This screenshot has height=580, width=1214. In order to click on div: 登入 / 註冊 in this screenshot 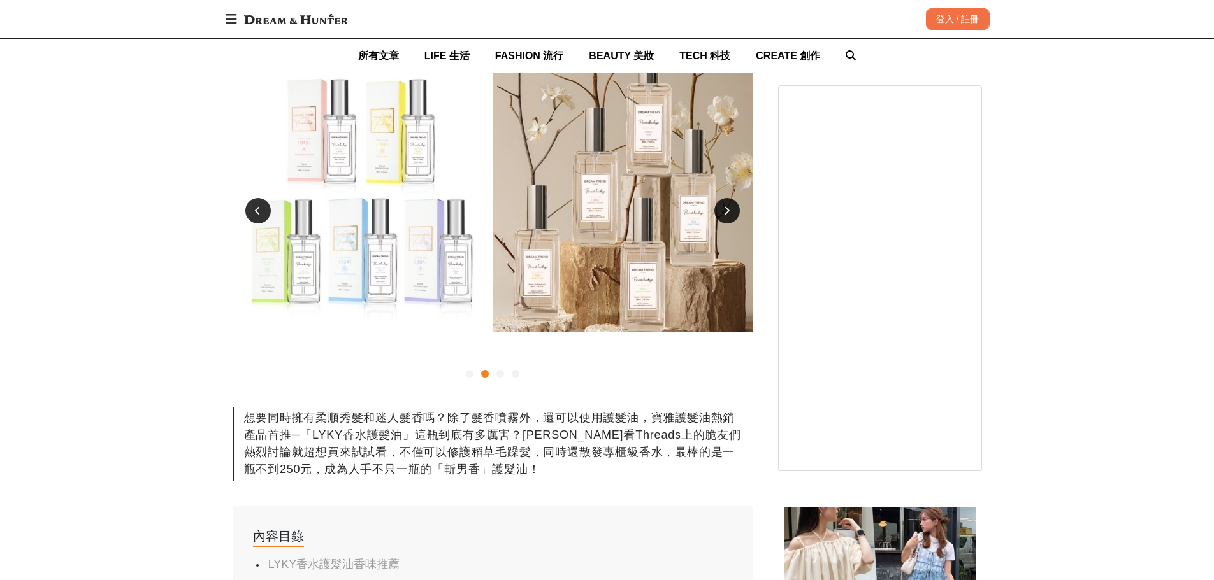, I will do `click(958, 19)`.